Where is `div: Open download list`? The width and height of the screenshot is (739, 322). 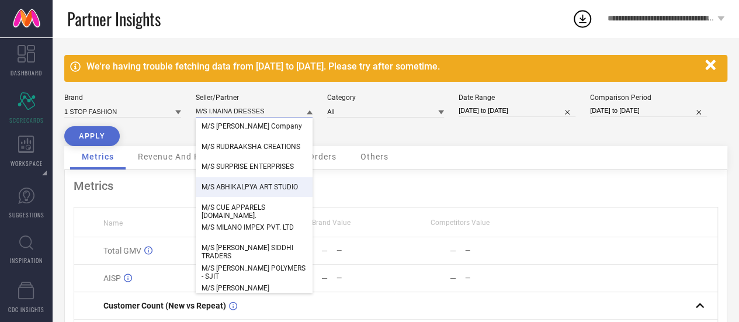
div: Open download list is located at coordinates (582, 19).